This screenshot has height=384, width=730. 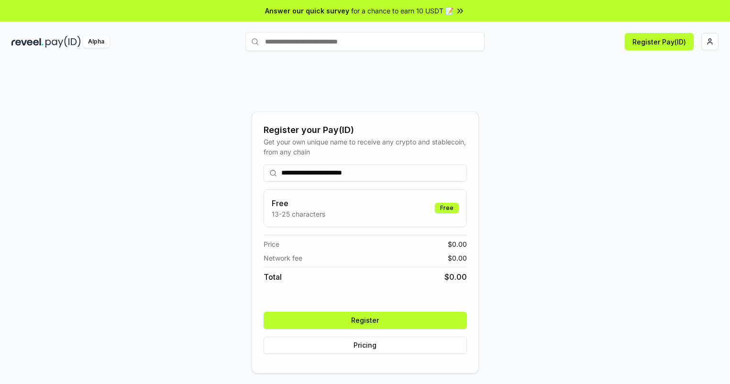 I want to click on span: Price, so click(x=271, y=244).